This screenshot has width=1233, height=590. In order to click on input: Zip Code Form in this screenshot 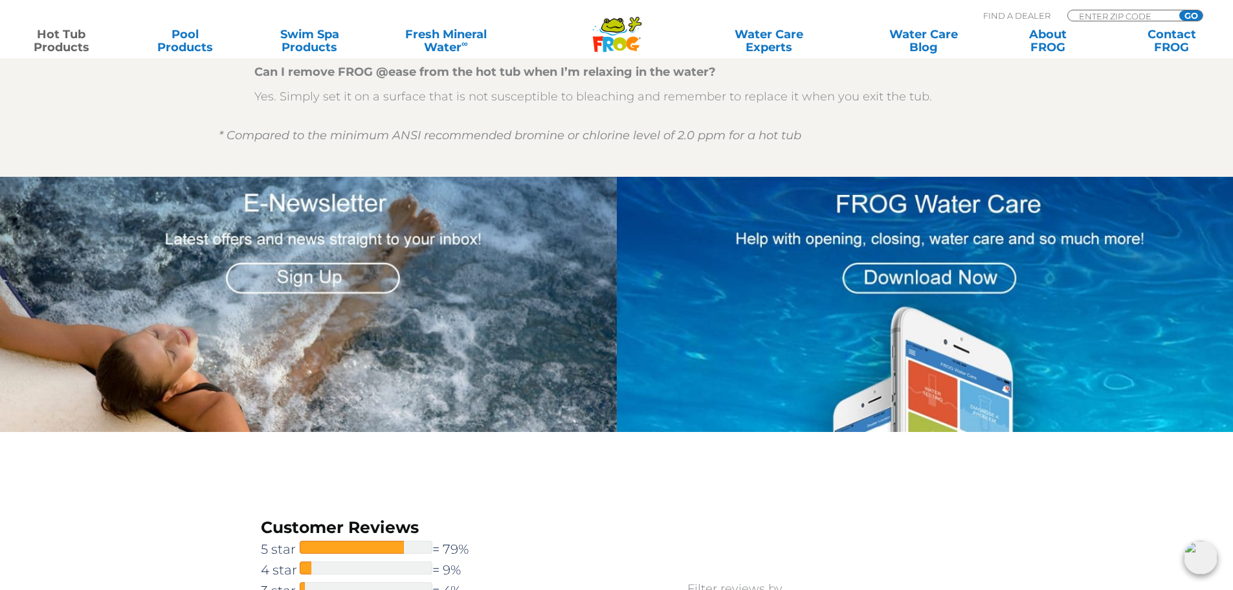, I will do `click(1121, 16)`.